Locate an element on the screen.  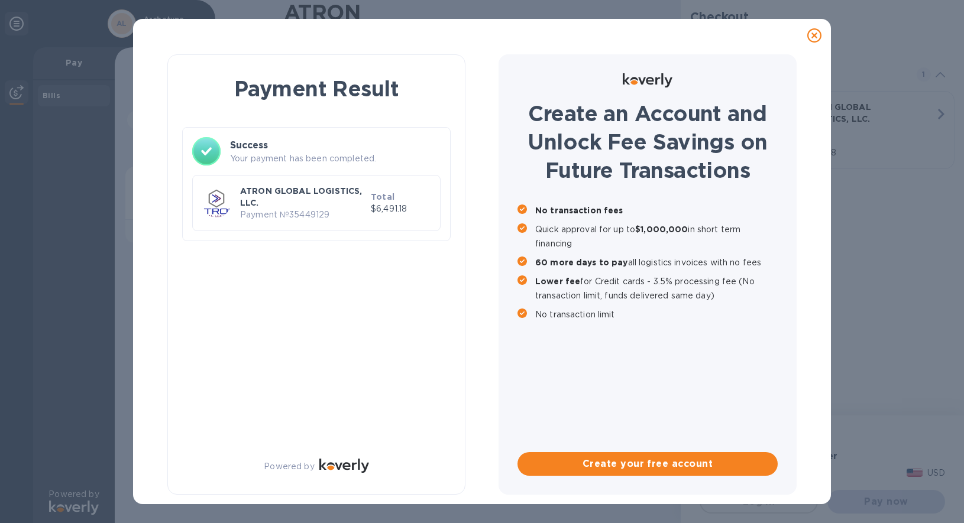
p: No transaction limit is located at coordinates (656, 315).